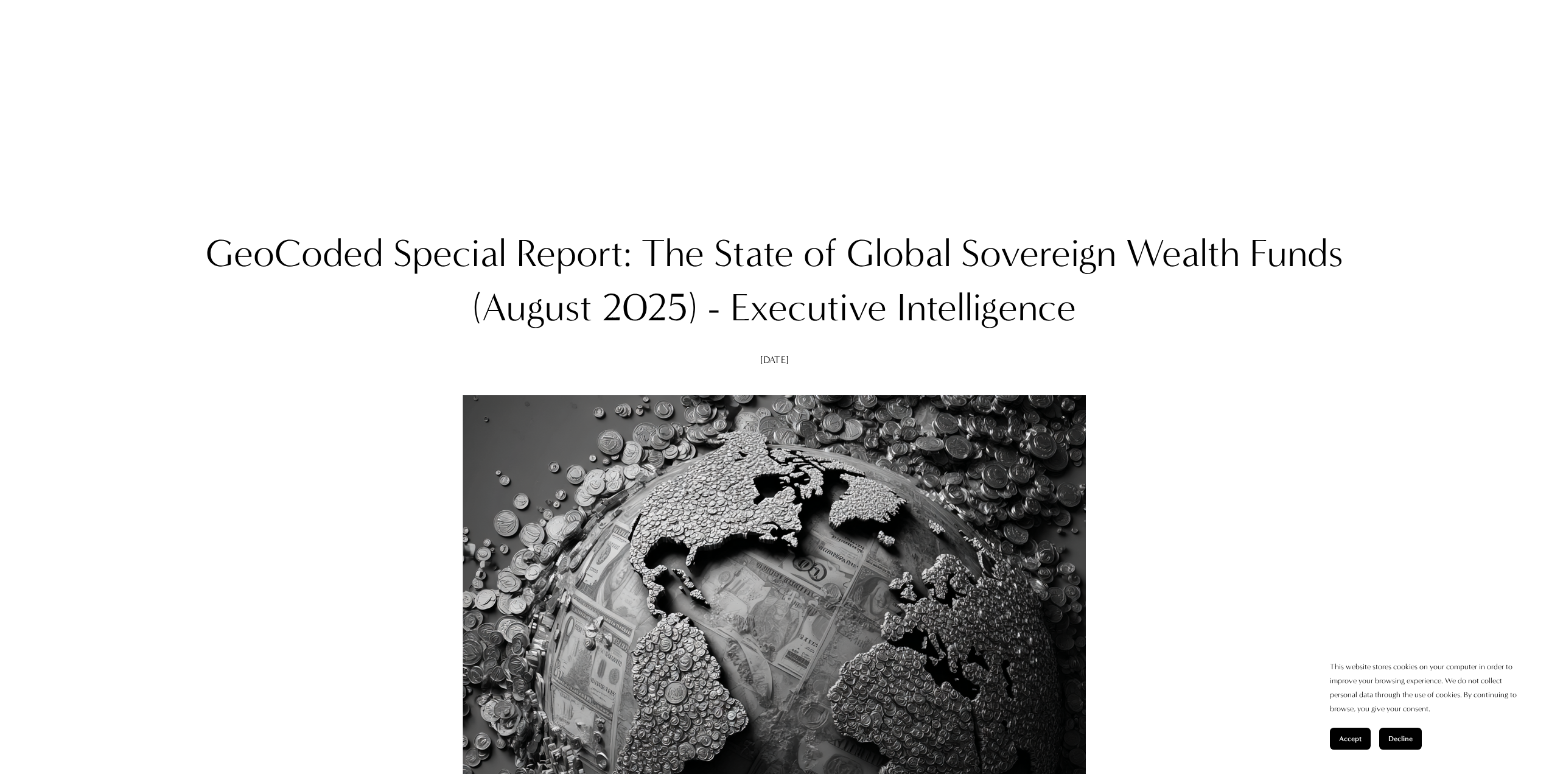 This screenshot has height=774, width=1549. What do you see at coordinates (1428, 704) in the screenshot?
I see `section: Cookie banner` at bounding box center [1428, 704].